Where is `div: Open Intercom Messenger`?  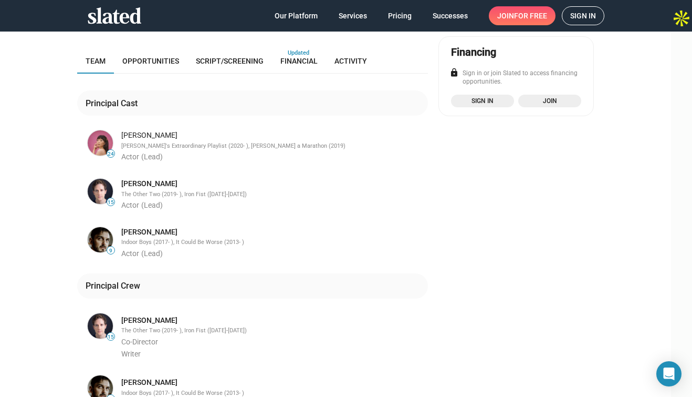
div: Open Intercom Messenger is located at coordinates (669, 373).